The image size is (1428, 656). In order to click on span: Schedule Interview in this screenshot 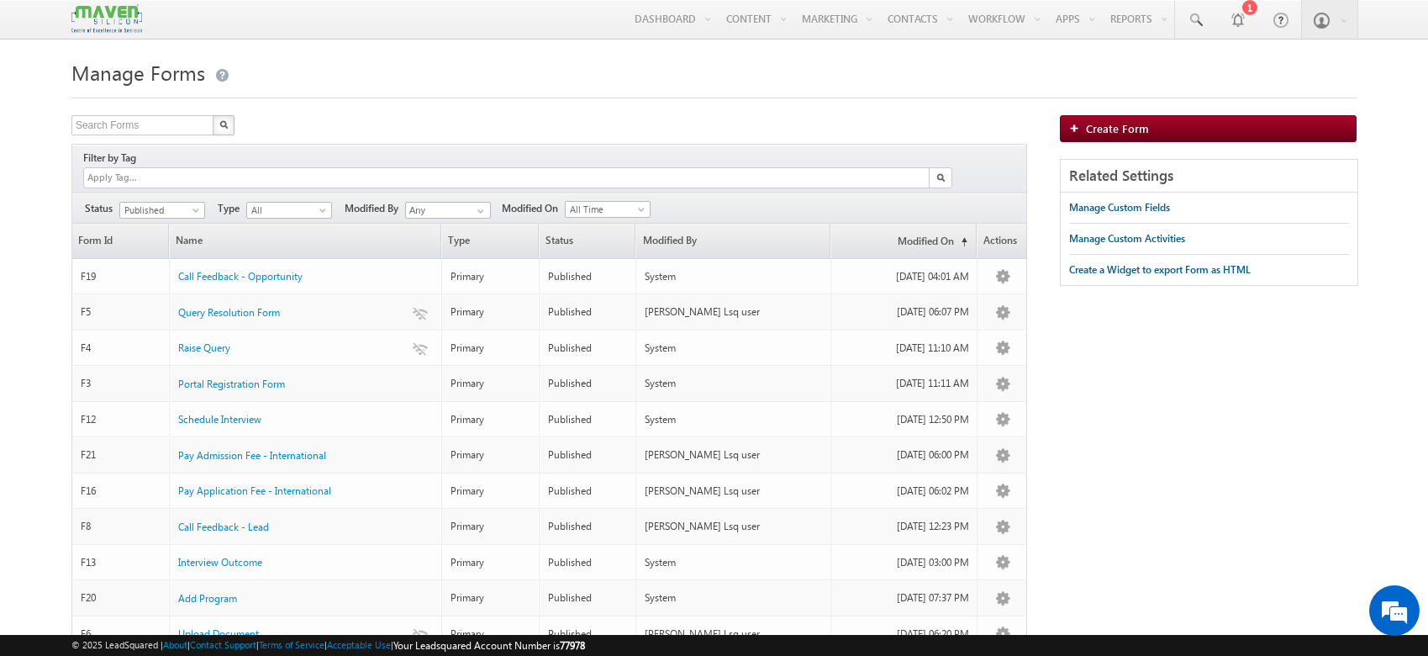, I will do `click(219, 419)`.